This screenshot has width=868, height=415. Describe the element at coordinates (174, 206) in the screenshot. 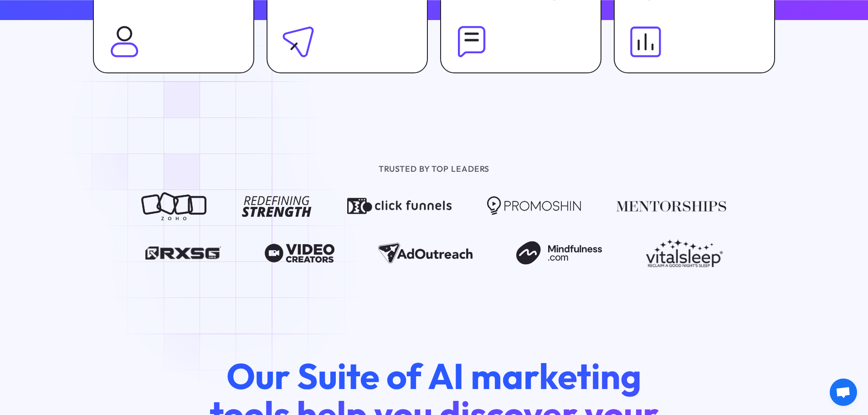

I see `img: Zoho` at that location.